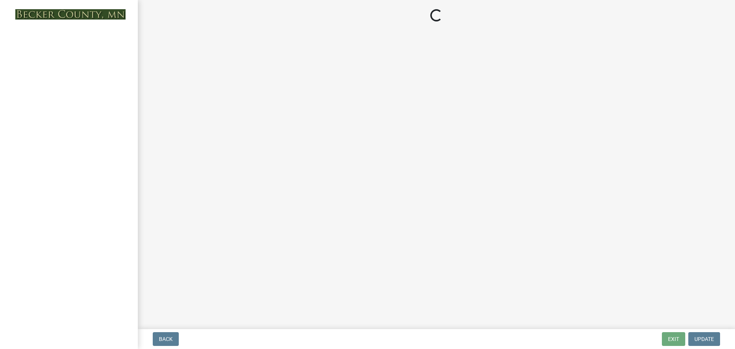 This screenshot has width=735, height=349. I want to click on button: Update, so click(704, 339).